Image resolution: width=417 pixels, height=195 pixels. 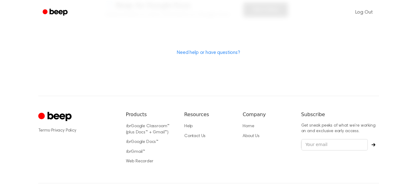 I want to click on button: Subscribe, so click(x=374, y=145).